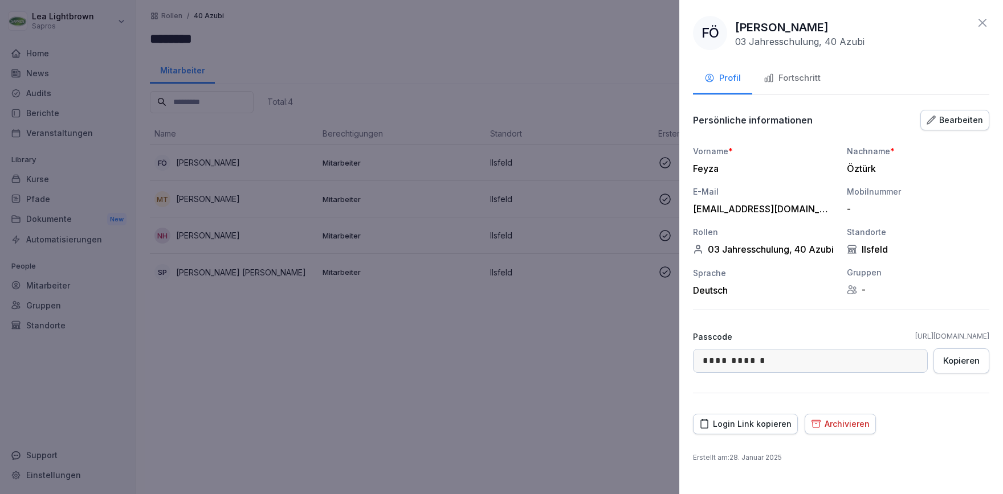  What do you see at coordinates (764, 273) in the screenshot?
I see `div: Sprache` at bounding box center [764, 273].